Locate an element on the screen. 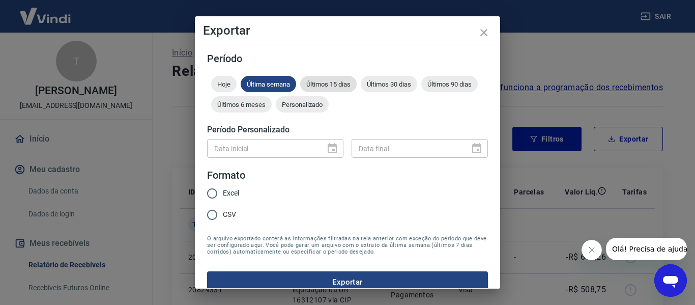  span: Últimos 30 dias is located at coordinates (389, 84).